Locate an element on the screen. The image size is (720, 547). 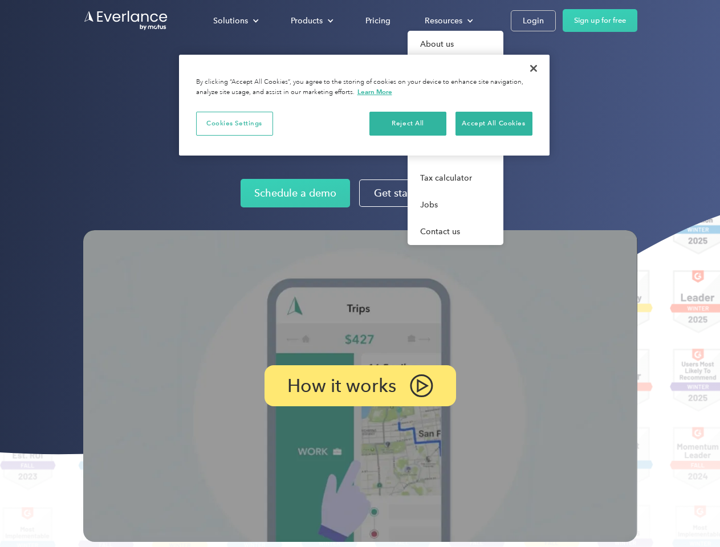
a: Go to homepage is located at coordinates (126, 21).